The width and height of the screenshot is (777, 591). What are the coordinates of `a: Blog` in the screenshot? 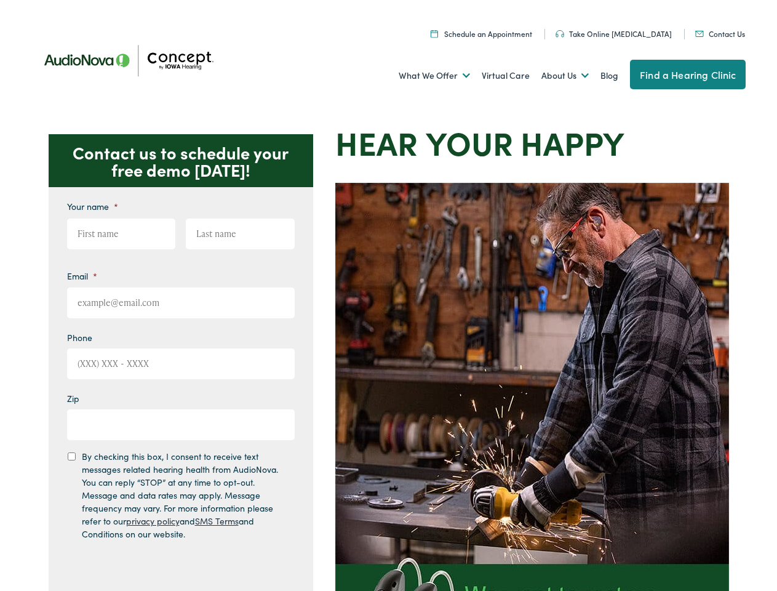 It's located at (609, 76).